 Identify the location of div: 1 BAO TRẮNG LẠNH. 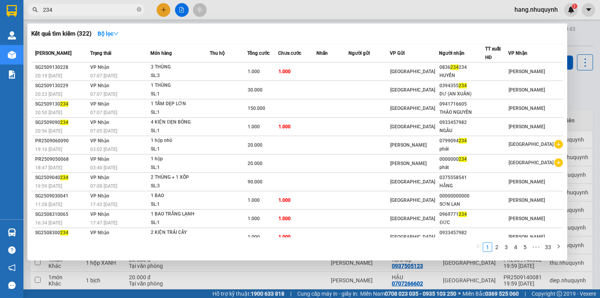
(180, 214).